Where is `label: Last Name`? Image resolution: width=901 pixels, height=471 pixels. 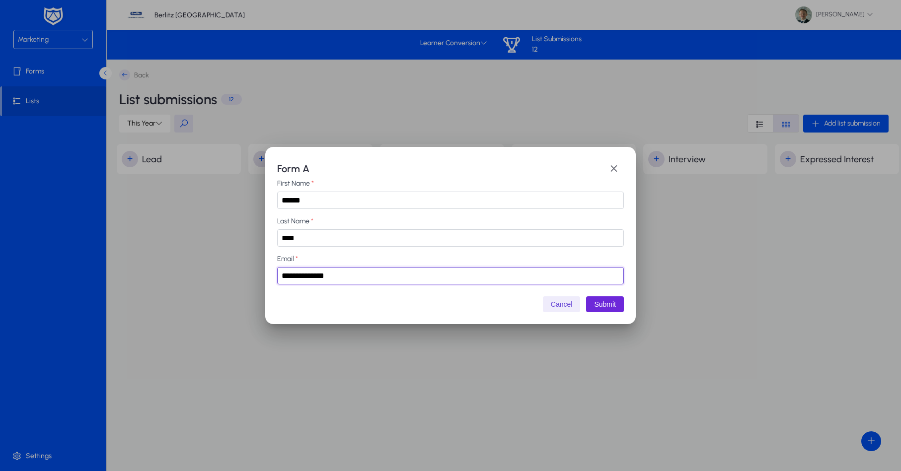
label: Last Name is located at coordinates (450, 221).